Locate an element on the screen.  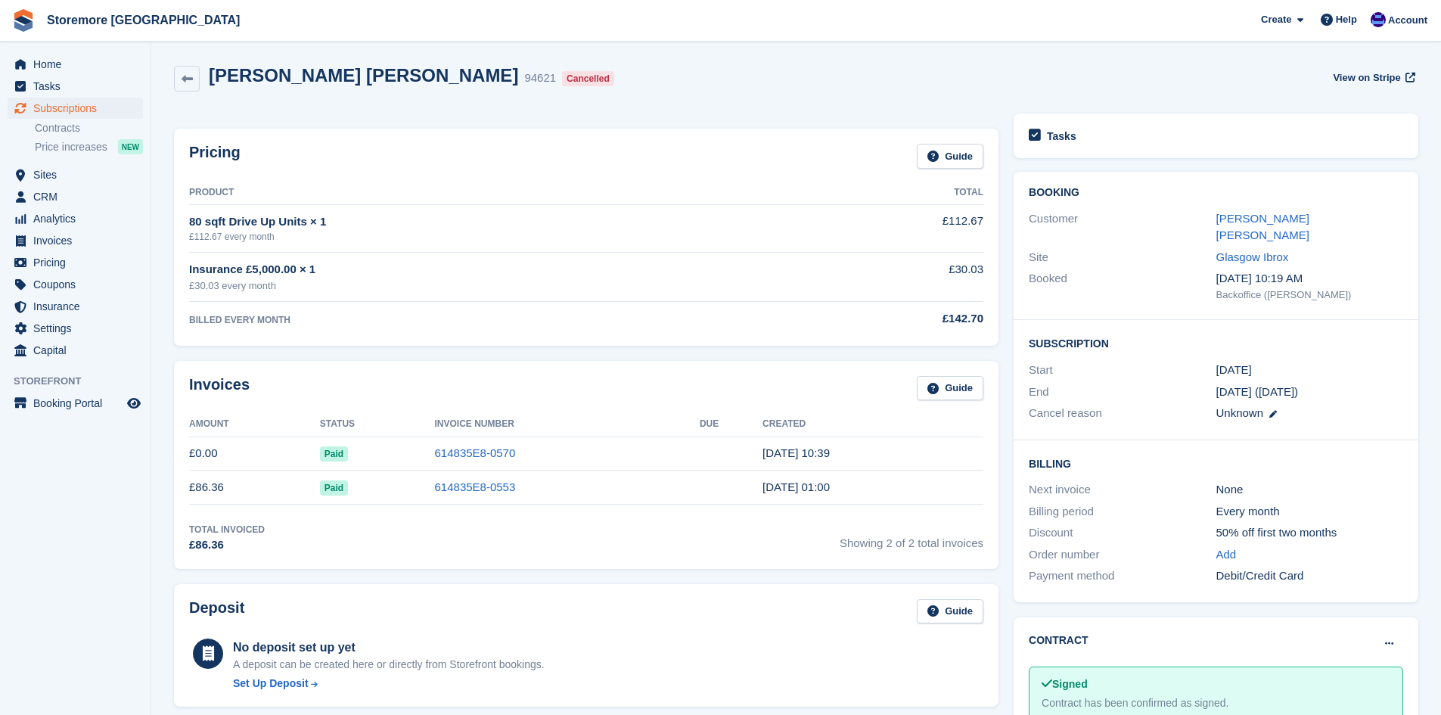
span: Analytics is located at coordinates (79, 219).